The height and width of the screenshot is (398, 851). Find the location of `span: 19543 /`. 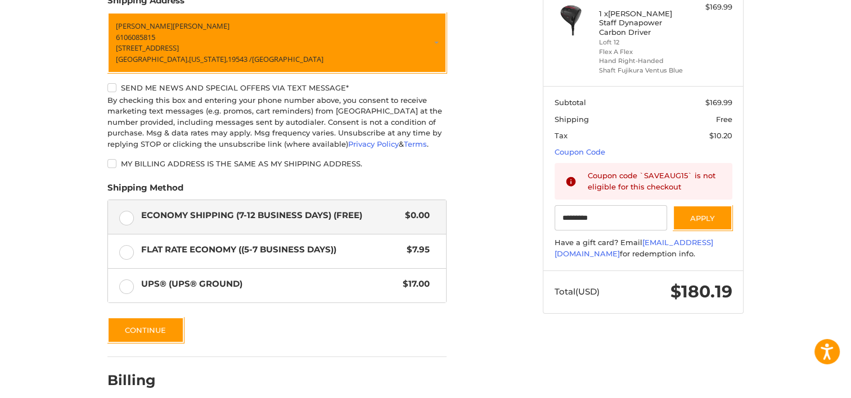

span: 19543 / is located at coordinates (240, 59).